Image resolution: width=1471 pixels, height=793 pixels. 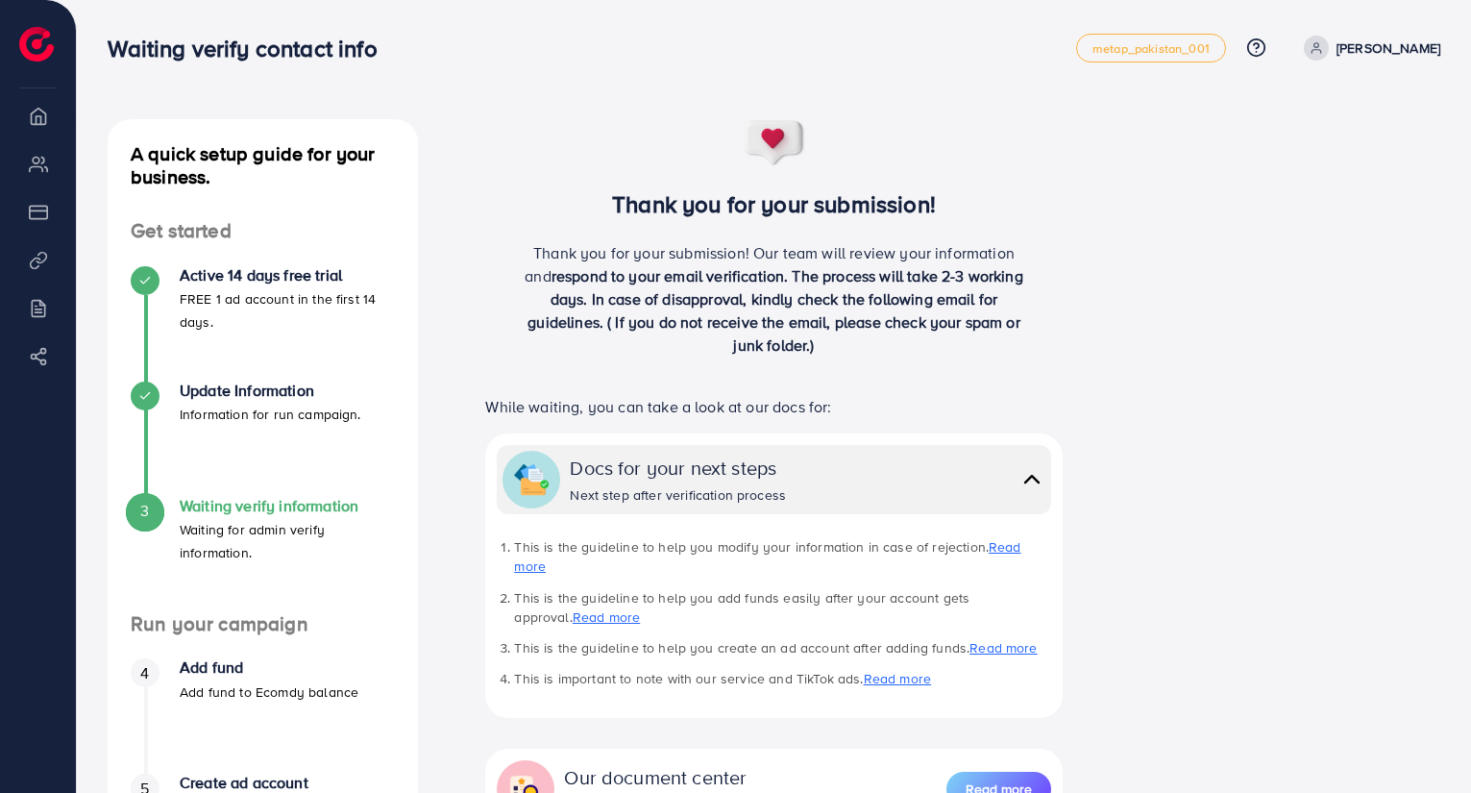 I want to click on span: 4, so click(x=144, y=673).